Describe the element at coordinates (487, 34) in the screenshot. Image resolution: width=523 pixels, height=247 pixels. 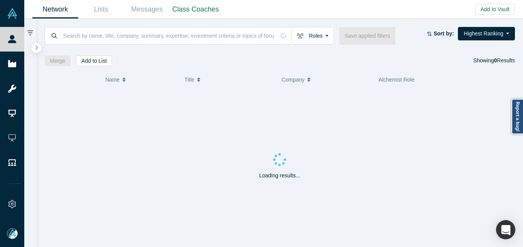
I see `button: Highest Ranking` at that location.